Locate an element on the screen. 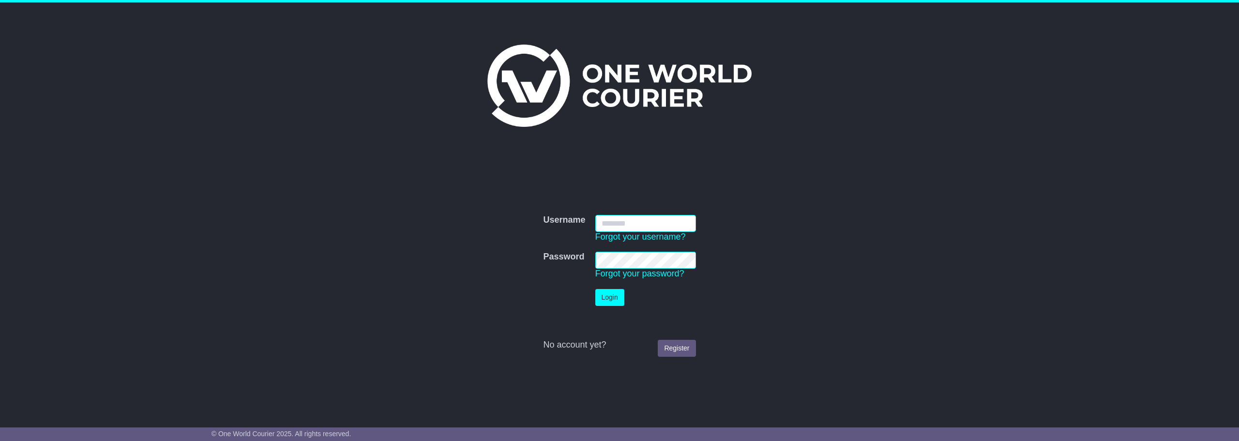 Image resolution: width=1239 pixels, height=441 pixels. a: Forgot your username? is located at coordinates (640, 237).